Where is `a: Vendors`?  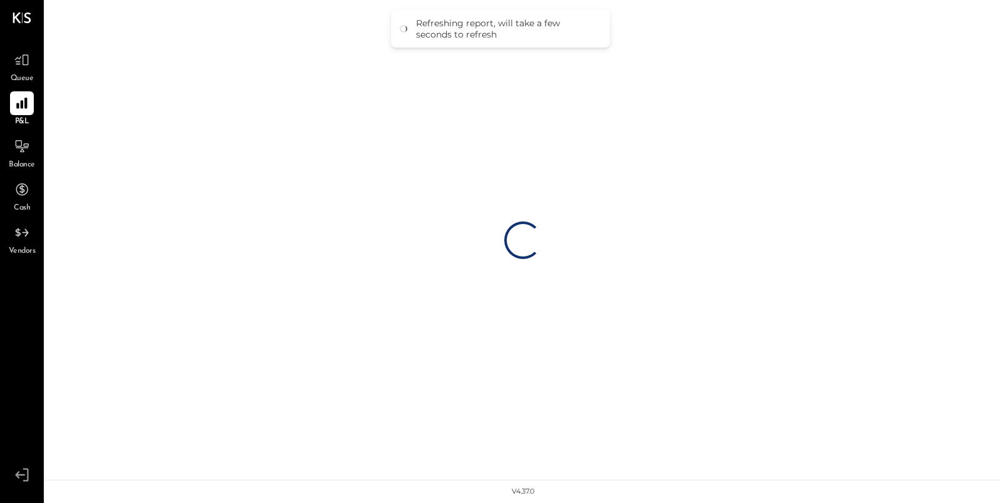
a: Vendors is located at coordinates (22, 239).